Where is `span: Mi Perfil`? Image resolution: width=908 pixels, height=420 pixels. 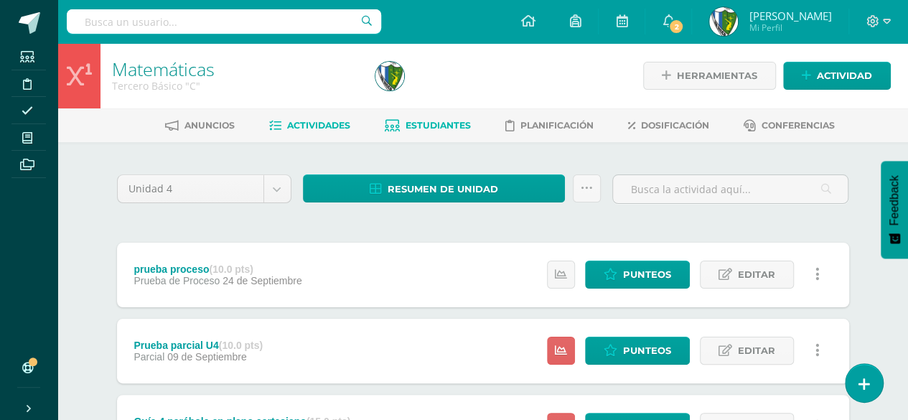 span: Mi Perfil is located at coordinates (790, 27).